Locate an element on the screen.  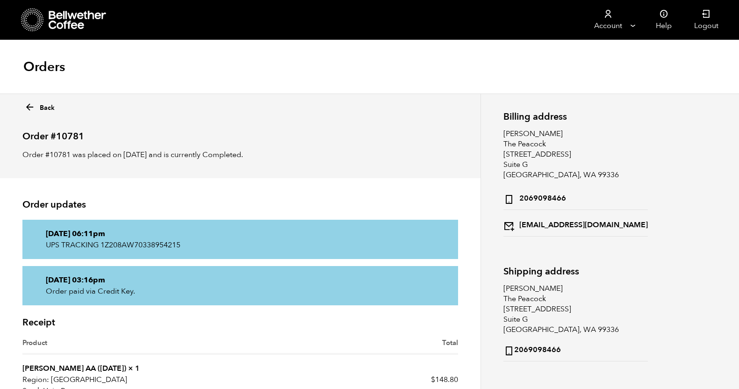
a: Back is located at coordinates (39, 106).